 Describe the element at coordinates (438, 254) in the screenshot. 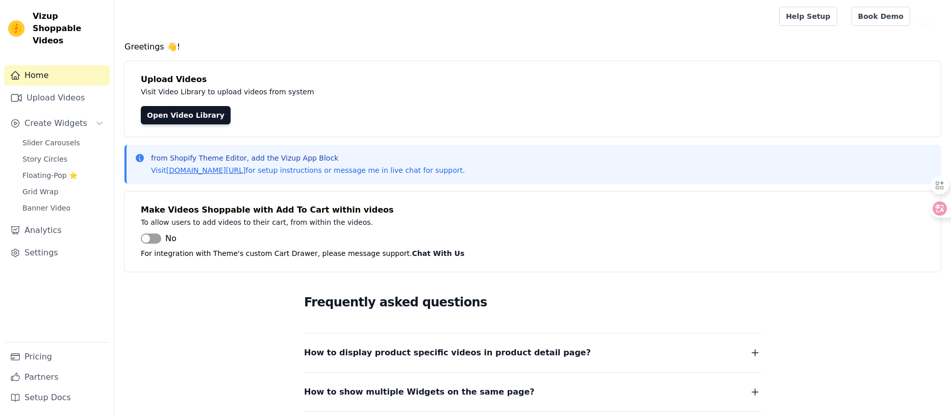

I see `button: Chat With Us` at that location.